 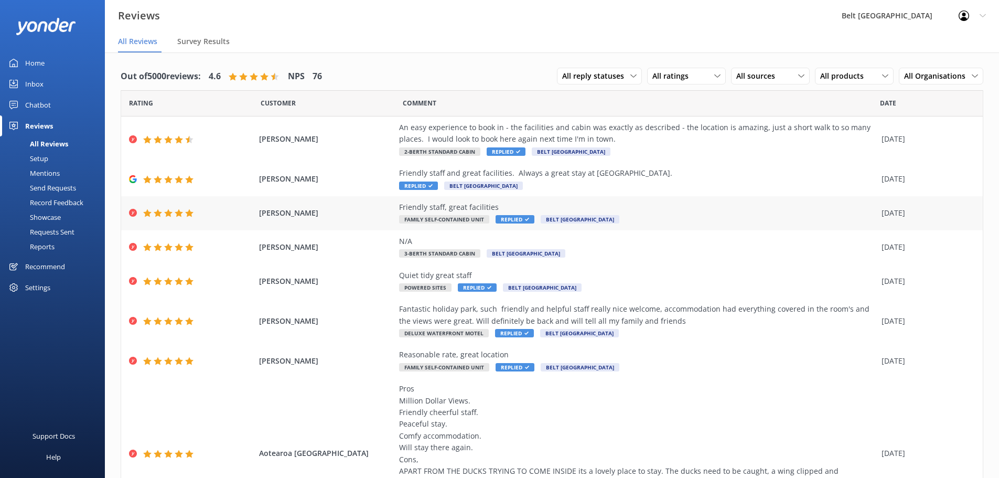 I want to click on div: Quiet tidy great staff, so click(x=638, y=275).